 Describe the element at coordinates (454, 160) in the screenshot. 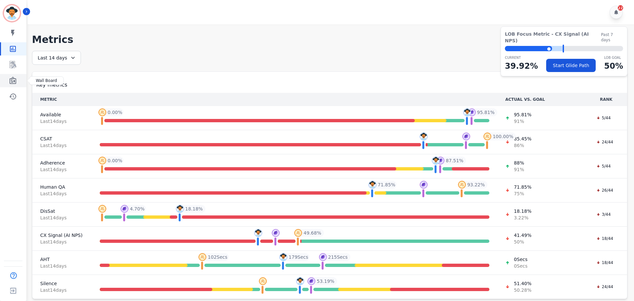

I see `span: 87.51 %` at that location.